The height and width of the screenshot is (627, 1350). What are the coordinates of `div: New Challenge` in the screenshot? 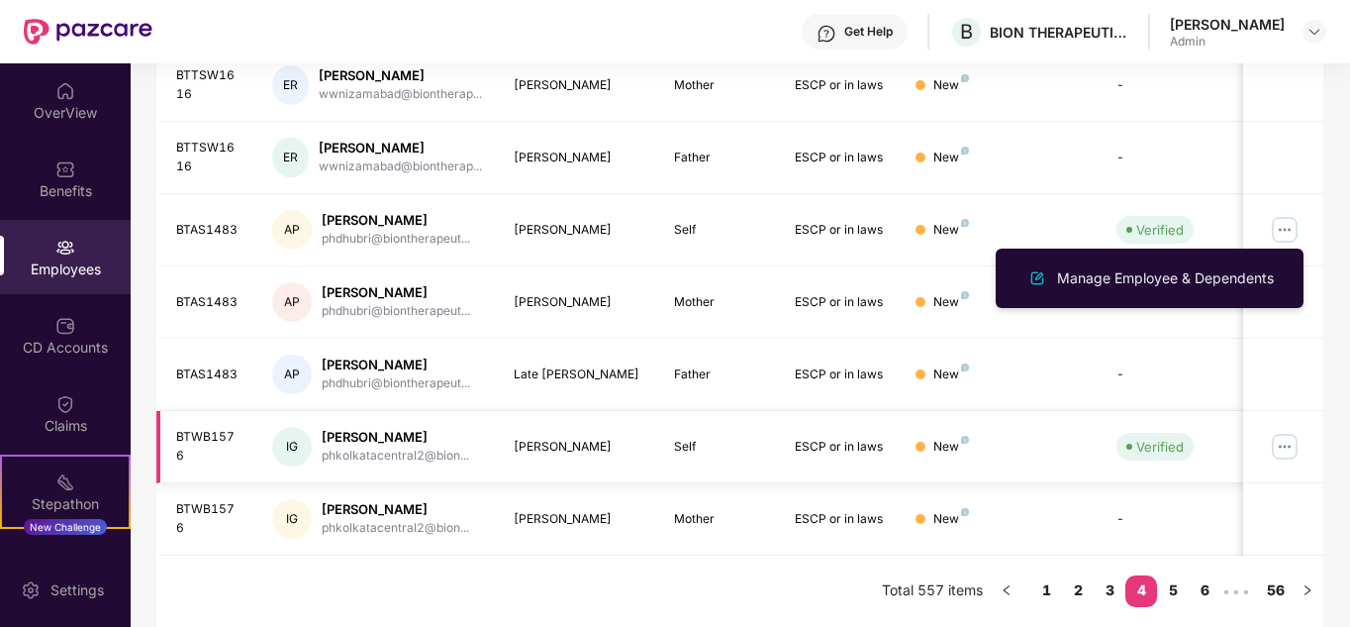 It's located at (65, 527).